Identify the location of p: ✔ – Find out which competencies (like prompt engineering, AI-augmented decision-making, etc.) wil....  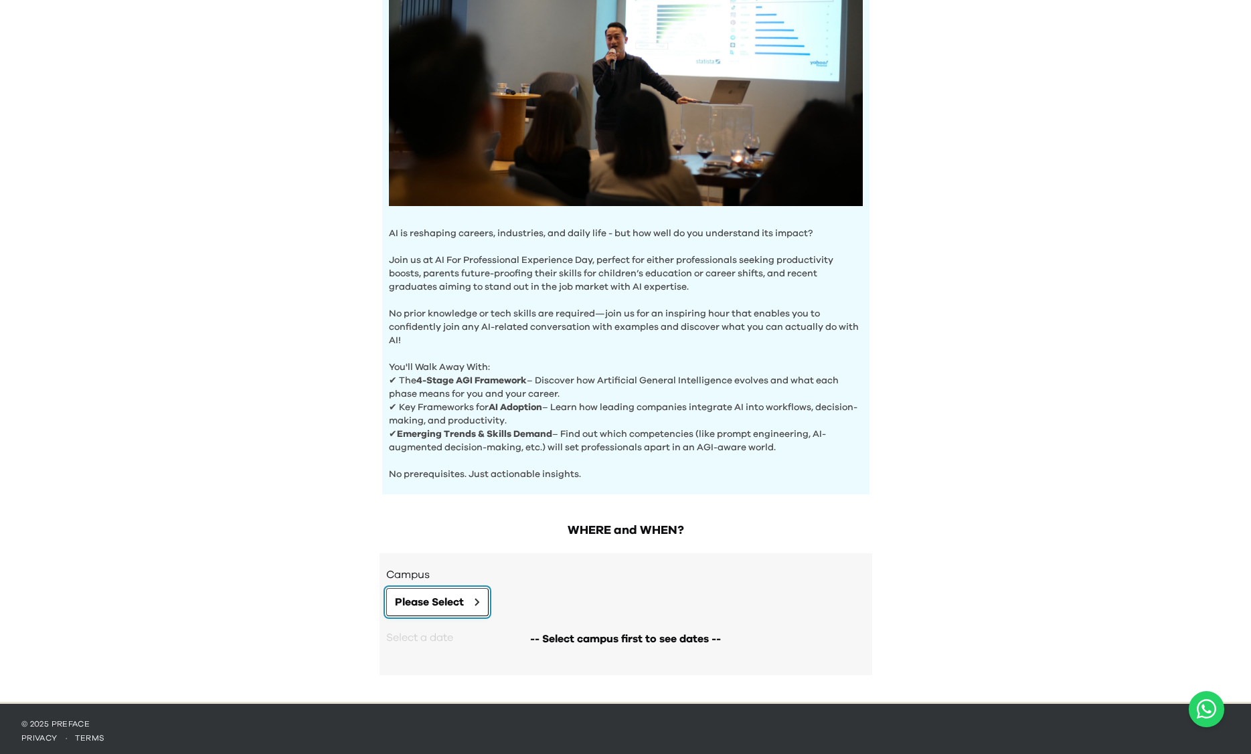
(626, 441).